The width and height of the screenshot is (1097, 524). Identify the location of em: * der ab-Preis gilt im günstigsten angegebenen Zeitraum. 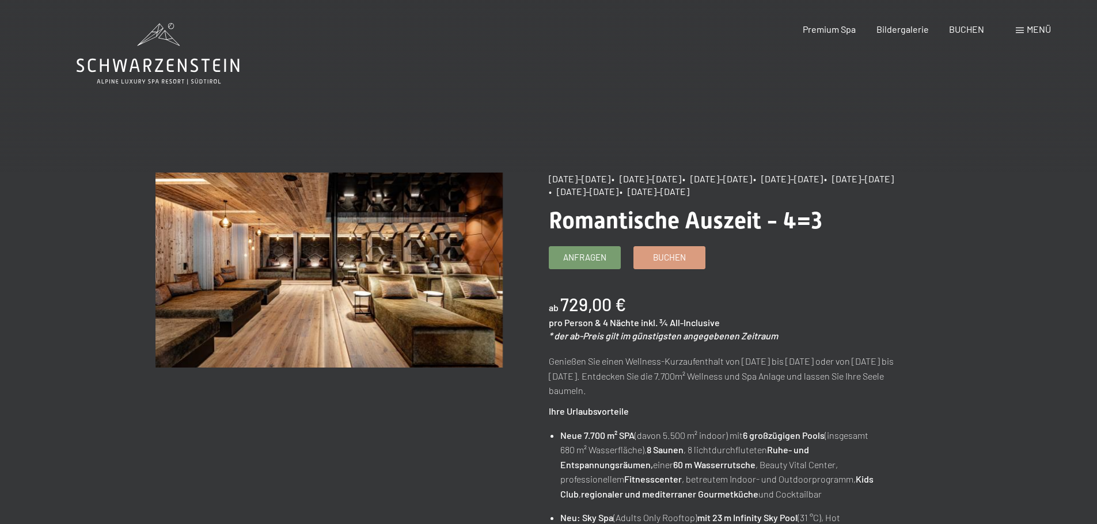
(663, 336).